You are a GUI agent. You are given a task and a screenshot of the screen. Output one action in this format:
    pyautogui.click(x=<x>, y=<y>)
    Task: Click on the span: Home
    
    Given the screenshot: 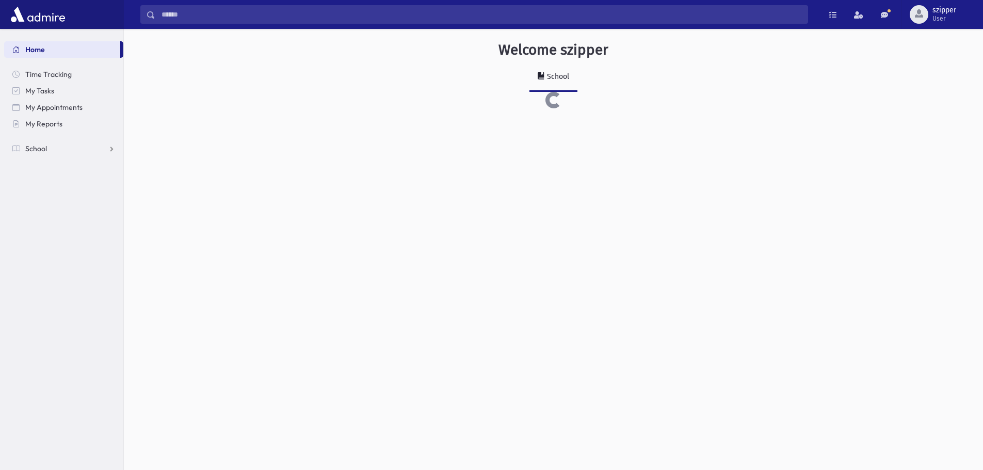 What is the action you would take?
    pyautogui.click(x=35, y=50)
    